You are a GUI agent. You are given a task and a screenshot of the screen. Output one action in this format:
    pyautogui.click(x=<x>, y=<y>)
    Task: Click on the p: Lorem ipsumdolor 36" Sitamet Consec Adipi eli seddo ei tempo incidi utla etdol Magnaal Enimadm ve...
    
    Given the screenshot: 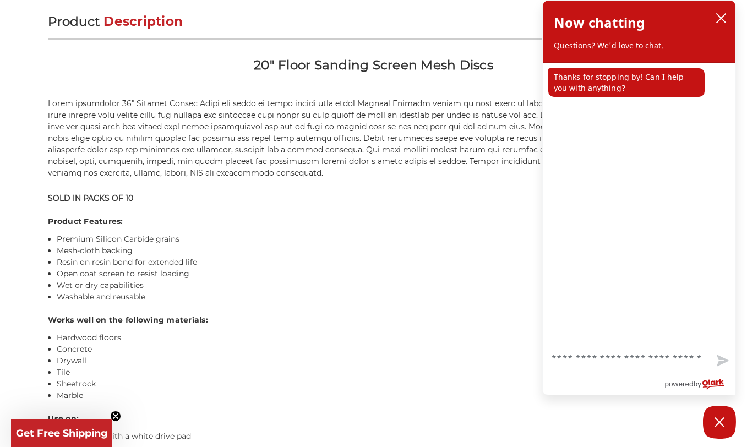 What is the action you would take?
    pyautogui.click(x=373, y=138)
    